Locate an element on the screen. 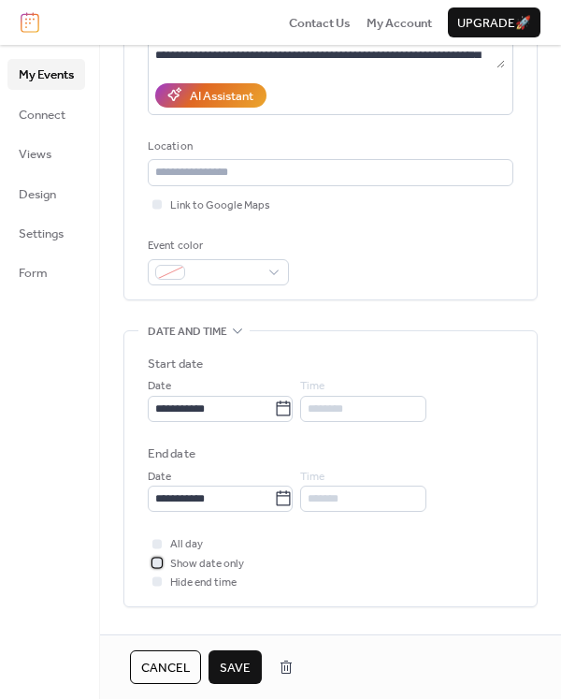 The height and width of the screenshot is (699, 561). button: Save is located at coordinates (235, 667).